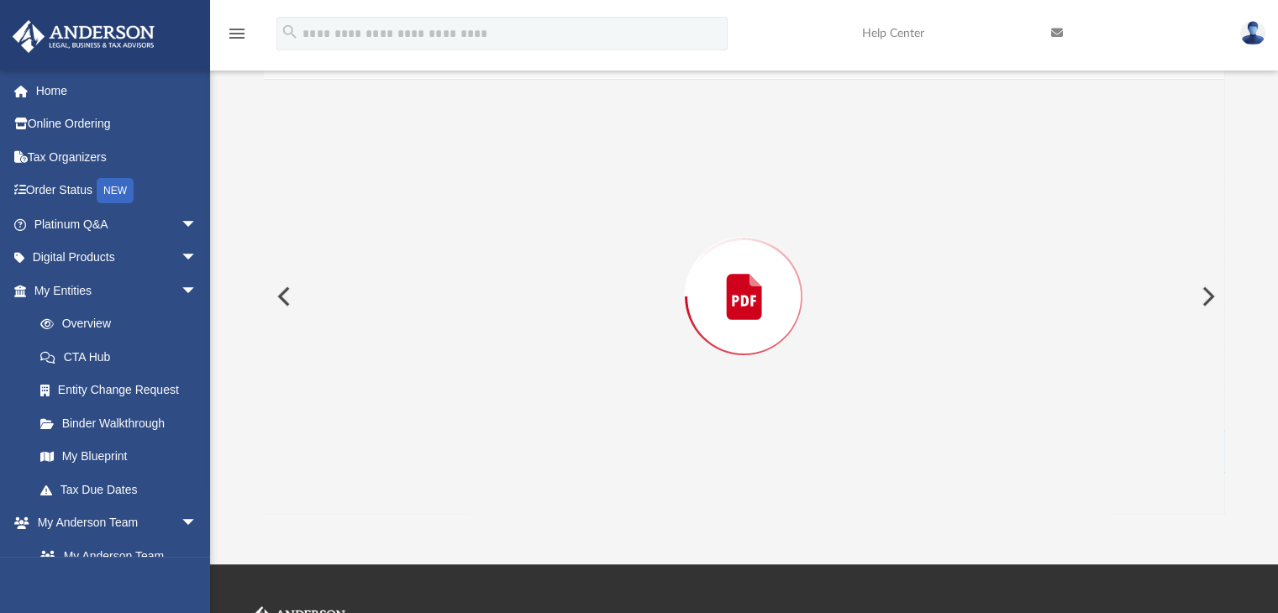  I want to click on a: Tax Due Dates, so click(123, 490).